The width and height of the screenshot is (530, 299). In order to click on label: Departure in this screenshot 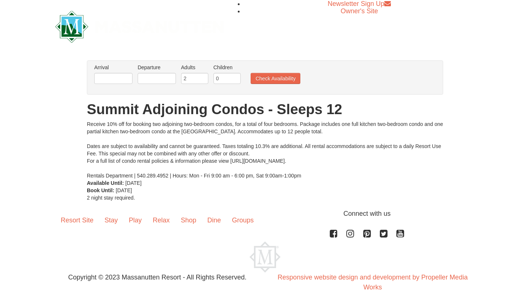, I will do `click(157, 67)`.